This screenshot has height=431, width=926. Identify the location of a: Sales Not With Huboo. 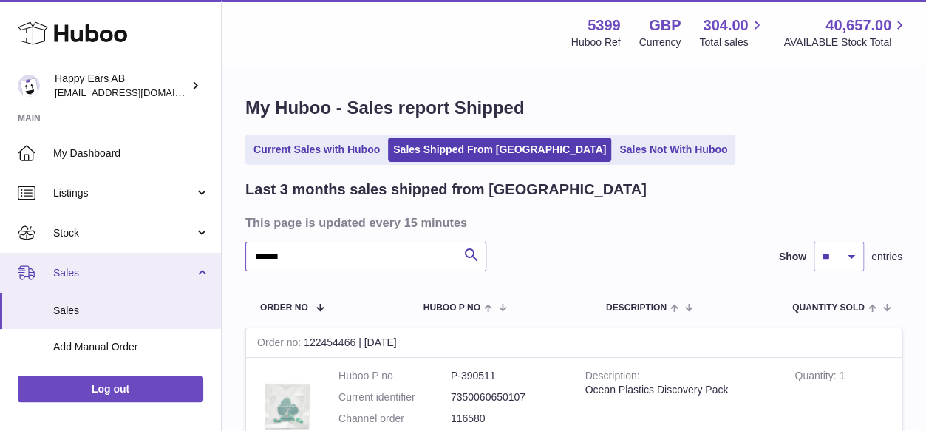
(673, 149).